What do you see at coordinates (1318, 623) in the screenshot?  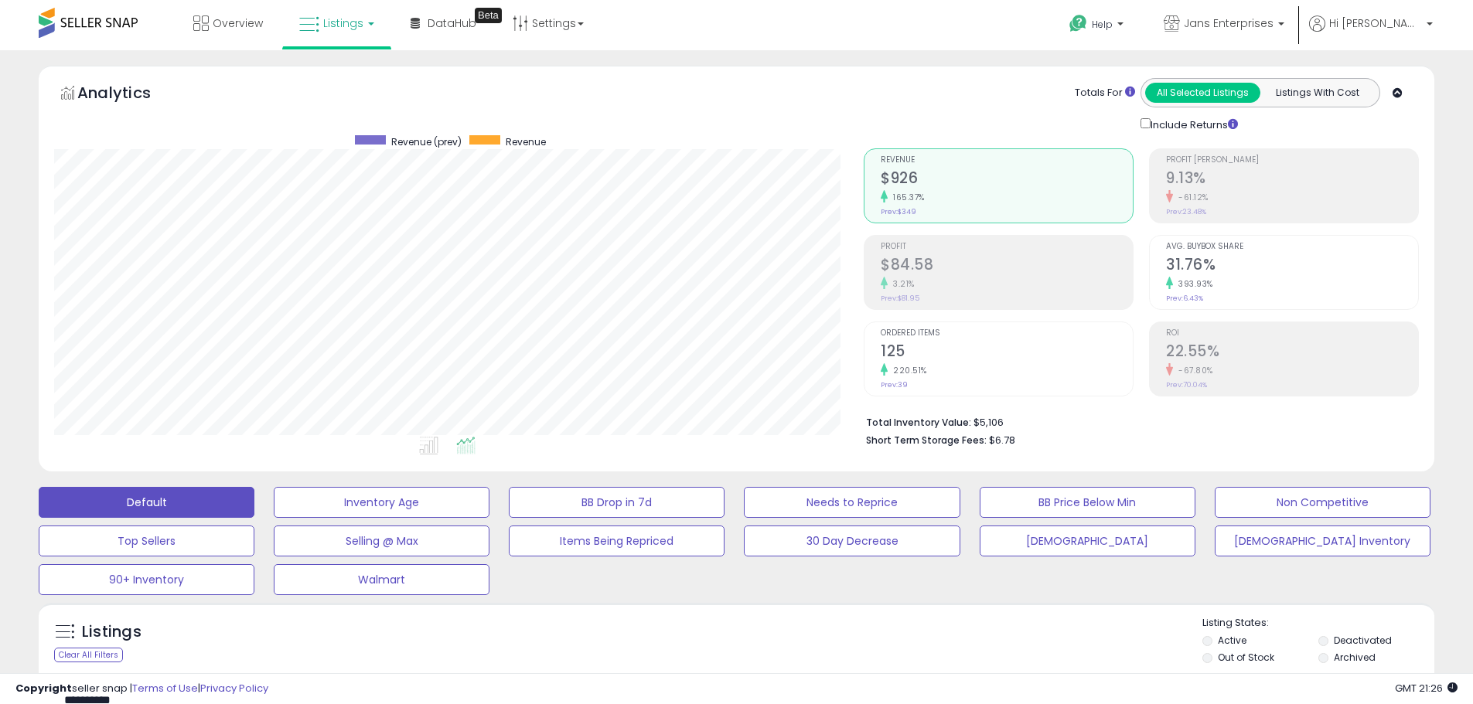 I see `p: Listing States:` at bounding box center [1318, 623].